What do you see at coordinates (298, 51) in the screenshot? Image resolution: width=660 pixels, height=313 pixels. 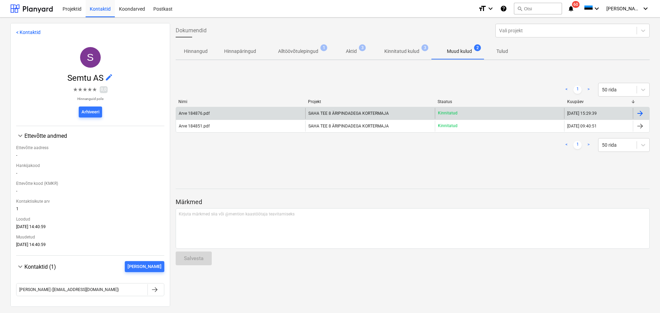 I see `p: Alltöövõtulepingud` at bounding box center [298, 51].